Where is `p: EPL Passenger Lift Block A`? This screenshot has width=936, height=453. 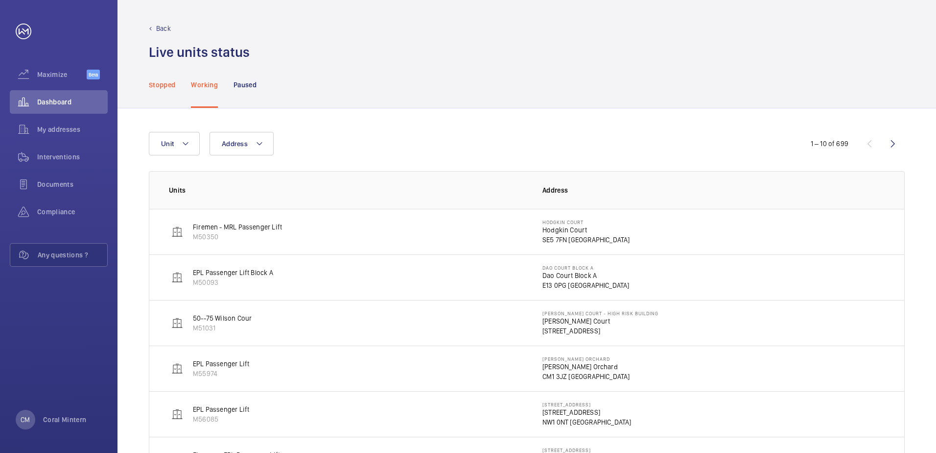 p: EPL Passenger Lift Block A is located at coordinates (233, 272).